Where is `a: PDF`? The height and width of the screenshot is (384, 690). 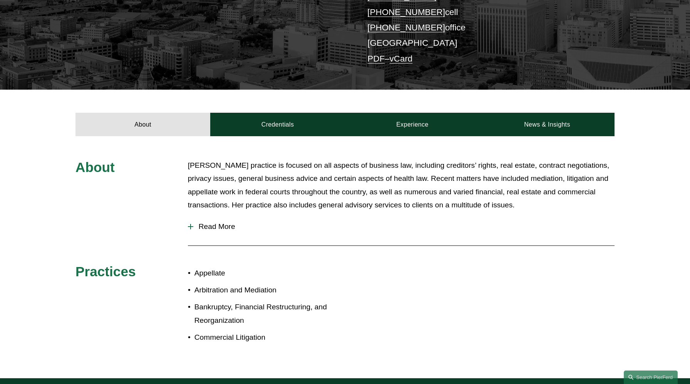
a: PDF is located at coordinates (376, 59).